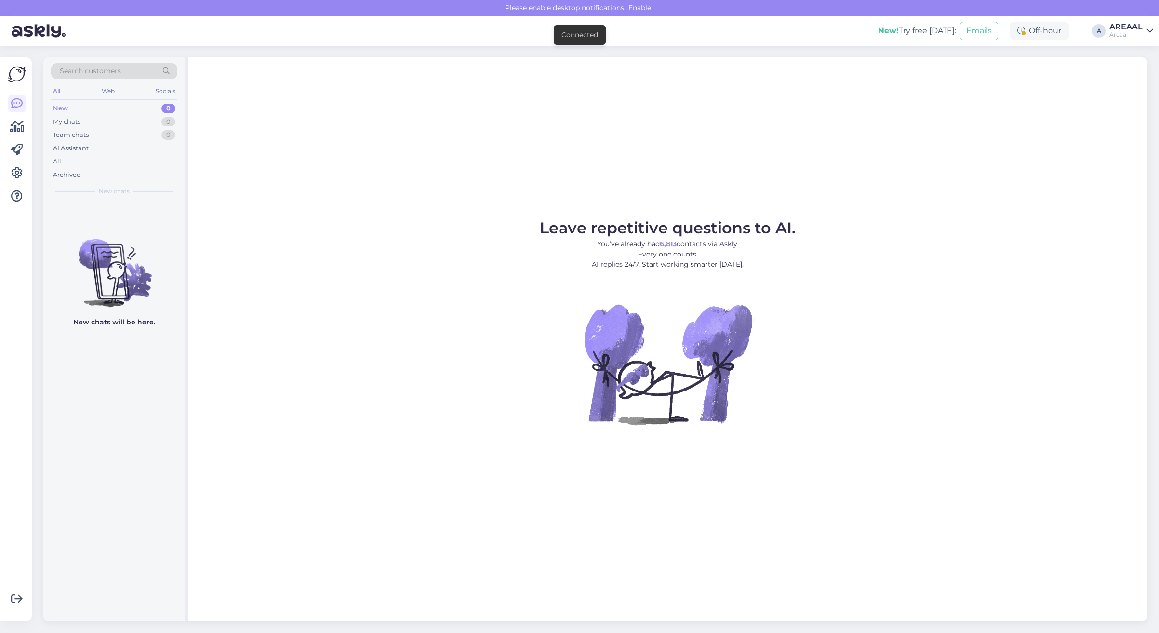  What do you see at coordinates (114, 191) in the screenshot?
I see `span: New chats` at bounding box center [114, 191].